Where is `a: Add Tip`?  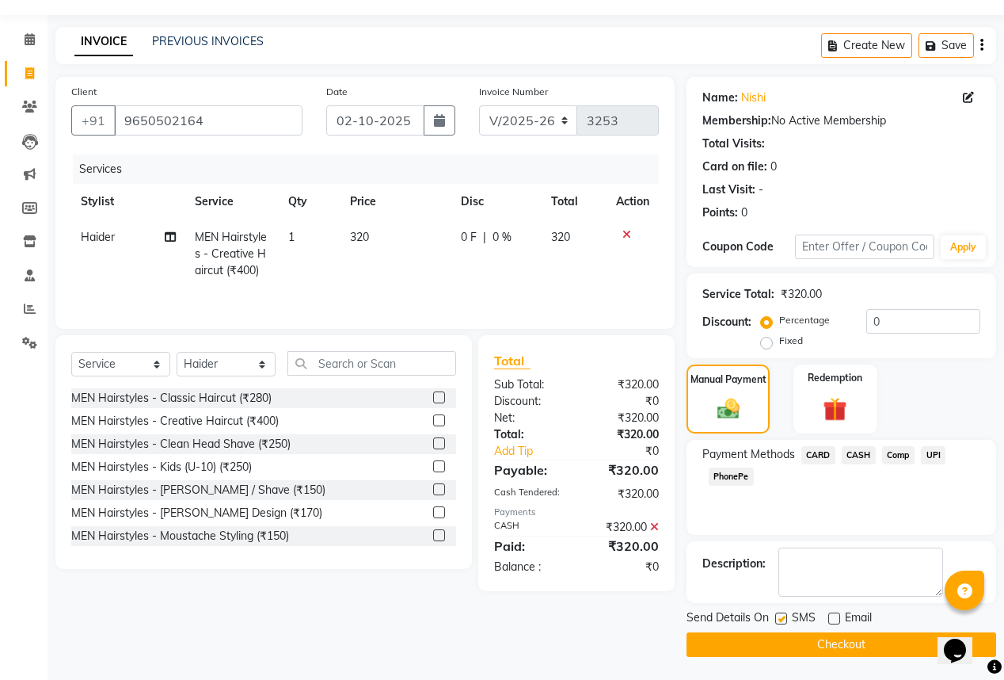
a: Add Tip is located at coordinates (537, 451).